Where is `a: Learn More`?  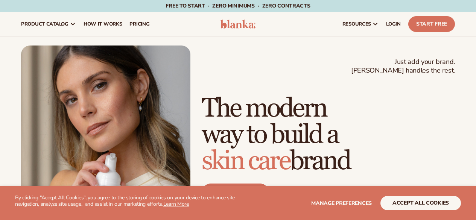
a: Learn More is located at coordinates (176, 204).